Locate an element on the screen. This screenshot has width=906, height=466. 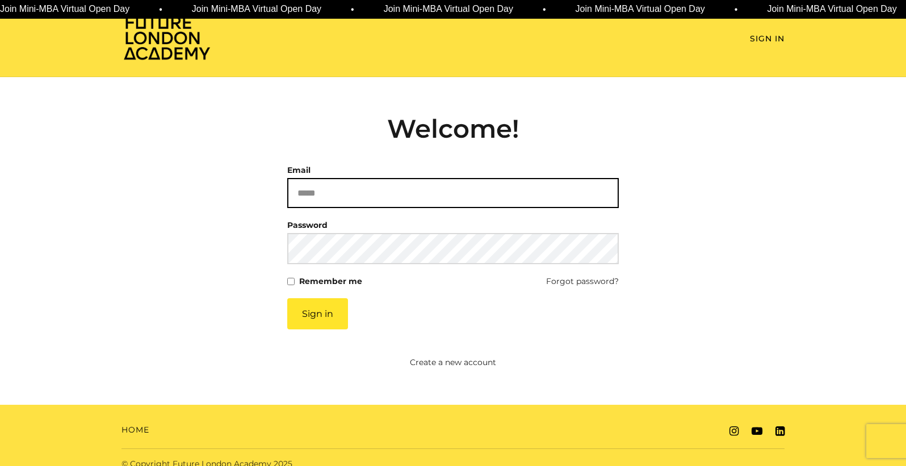
label: Password is located at coordinates (307, 225).